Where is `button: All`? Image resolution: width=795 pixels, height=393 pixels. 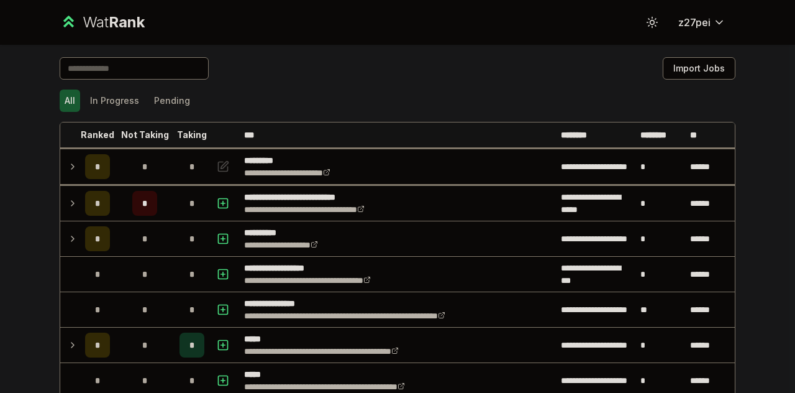
button: All is located at coordinates (70, 101).